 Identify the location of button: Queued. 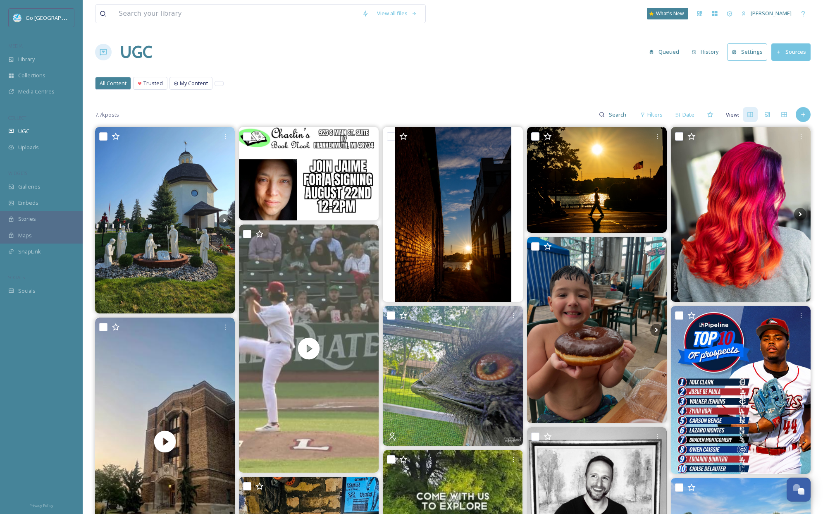
(664, 52).